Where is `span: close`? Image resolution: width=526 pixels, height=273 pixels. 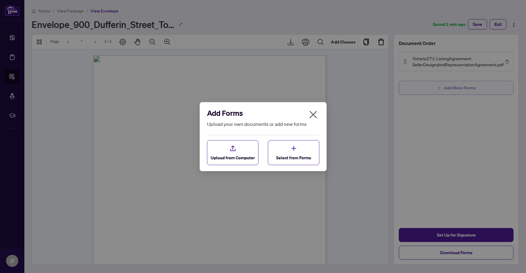
span: close is located at coordinates (313, 115).